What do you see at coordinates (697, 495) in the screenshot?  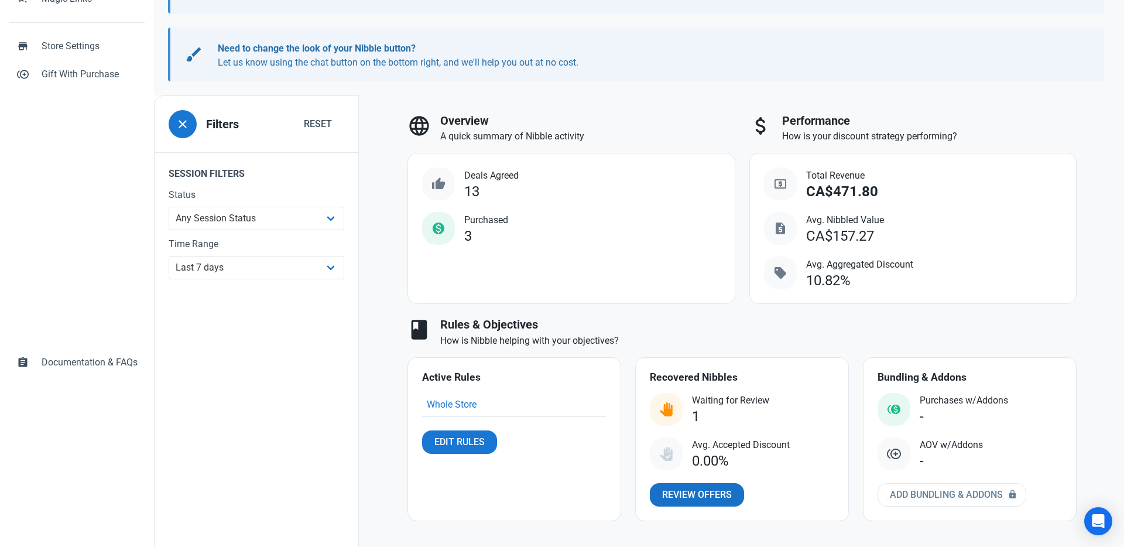 I see `a: Review Offers` at bounding box center [697, 495].